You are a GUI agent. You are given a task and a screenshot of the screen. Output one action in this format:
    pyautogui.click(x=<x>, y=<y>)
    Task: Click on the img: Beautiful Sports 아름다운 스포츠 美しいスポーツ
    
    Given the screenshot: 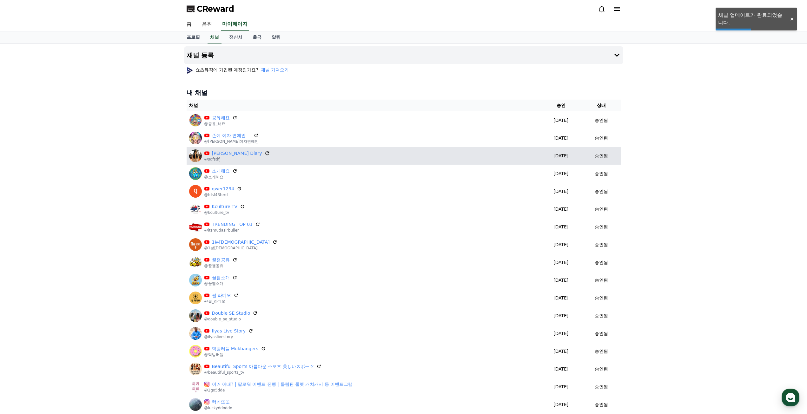 What is the action you would take?
    pyautogui.click(x=196, y=369)
    